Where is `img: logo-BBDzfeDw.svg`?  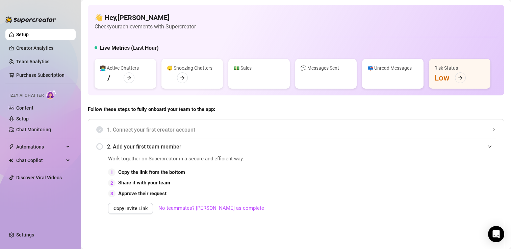
img: logo-BBDzfeDw.svg is located at coordinates (31, 20).